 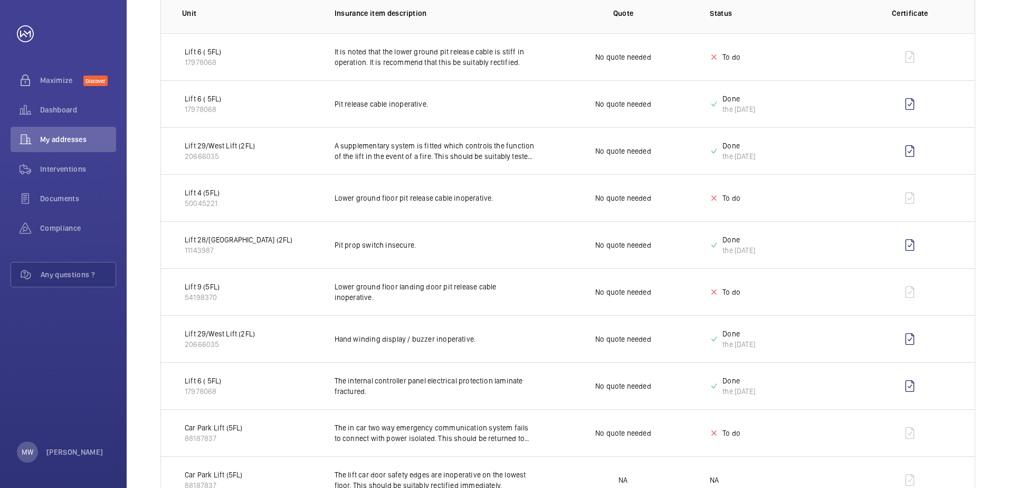 I want to click on p: Quote, so click(x=623, y=13).